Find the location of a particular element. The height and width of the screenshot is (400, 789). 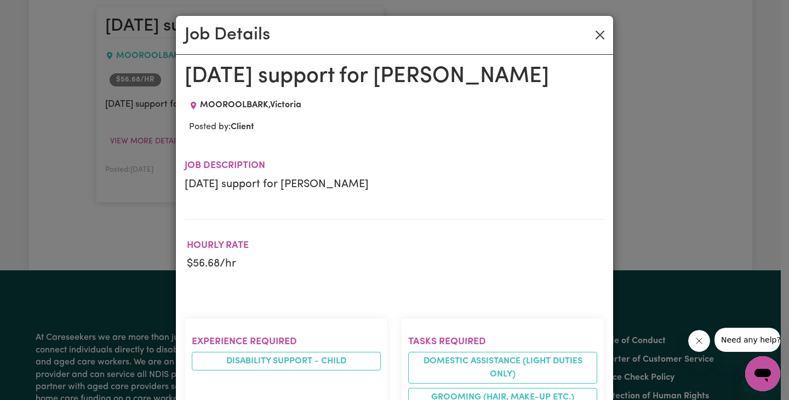

h2: Job description is located at coordinates (394, 165).